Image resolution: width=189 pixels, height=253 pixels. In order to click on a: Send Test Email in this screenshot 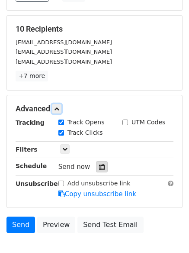, I will do `click(110, 225)`.